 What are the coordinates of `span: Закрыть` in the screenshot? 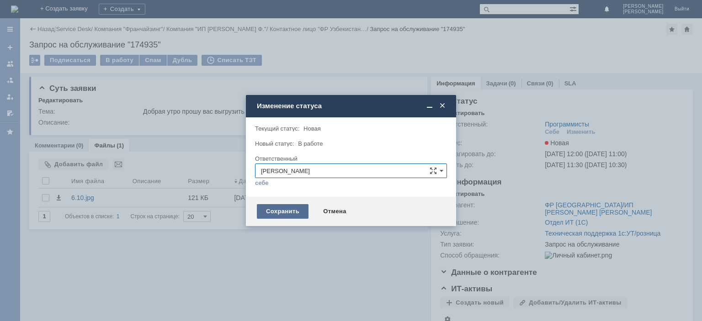 It's located at (443, 106).